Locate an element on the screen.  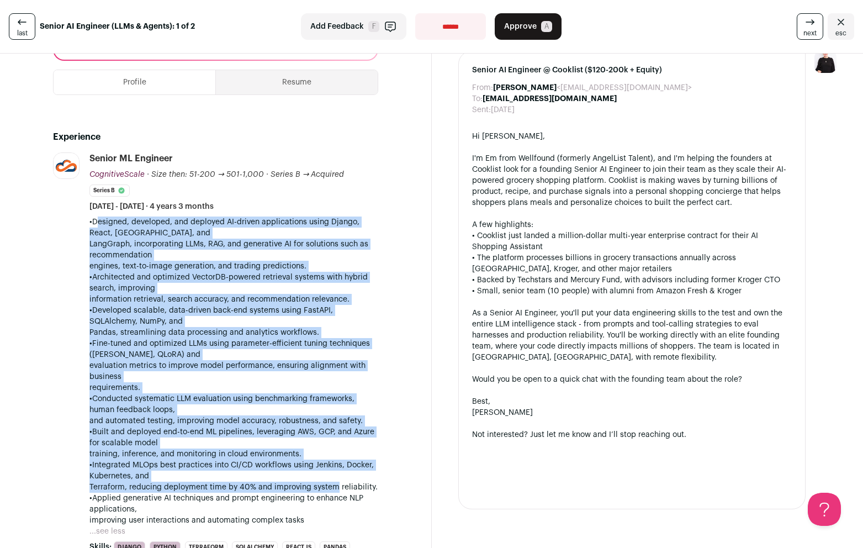
div: Not interested? Just let me know and I’ll stop reaching out. is located at coordinates (632, 435).